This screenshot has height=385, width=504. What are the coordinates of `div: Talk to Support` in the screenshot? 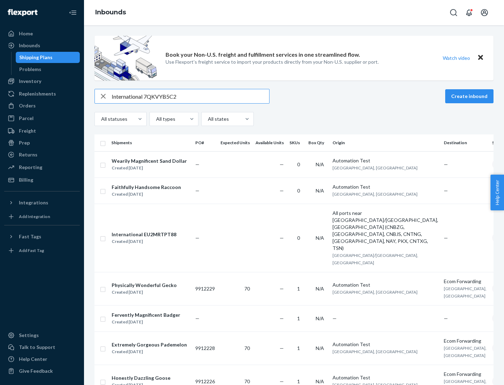 It's located at (37, 347).